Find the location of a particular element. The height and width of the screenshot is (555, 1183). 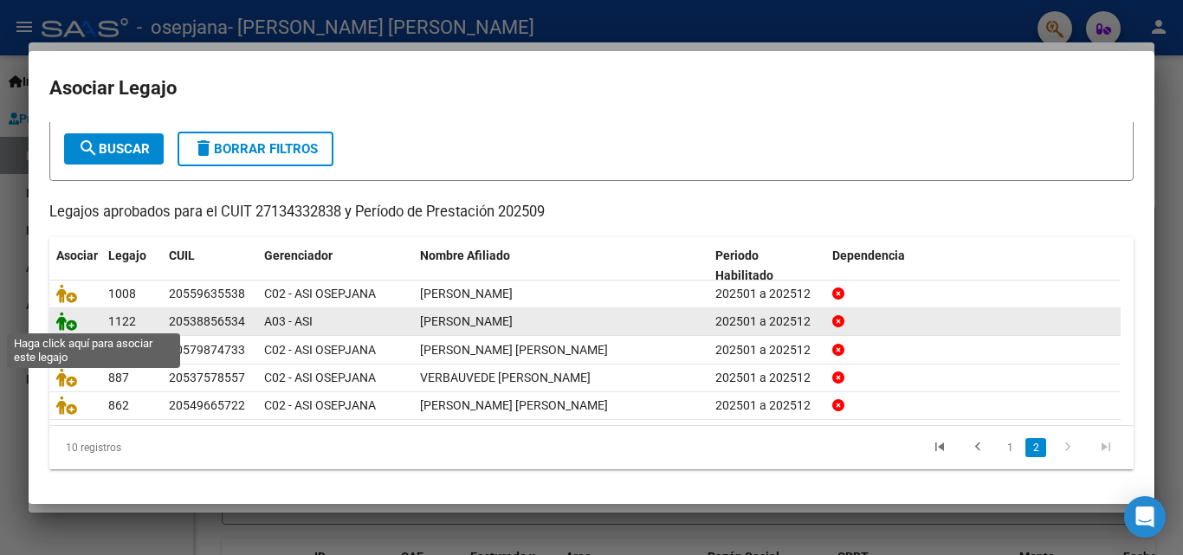

p: Legajos aprobados para el CUIT 27134332838 y Período de Prestación 202509 is located at coordinates (591, 212).